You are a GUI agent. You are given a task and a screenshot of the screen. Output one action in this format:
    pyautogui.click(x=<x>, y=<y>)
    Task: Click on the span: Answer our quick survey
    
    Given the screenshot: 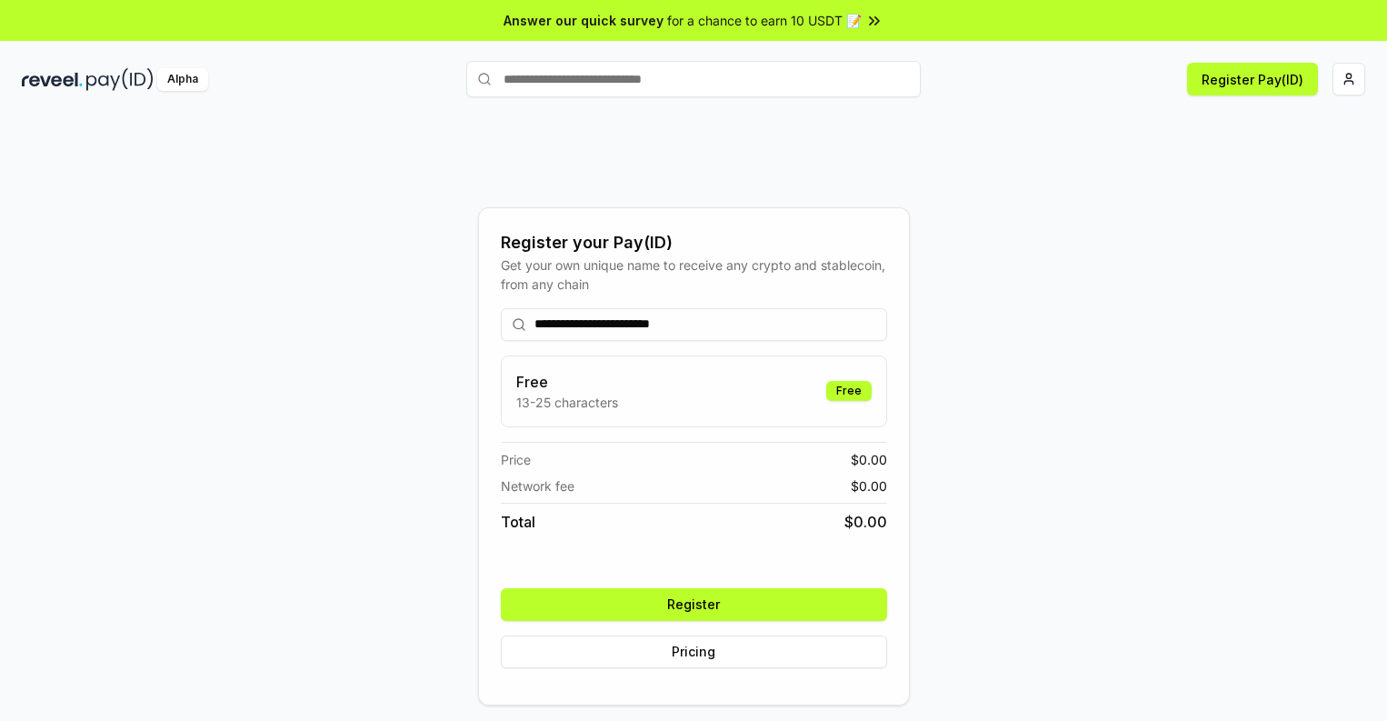 What is the action you would take?
    pyautogui.click(x=583, y=20)
    